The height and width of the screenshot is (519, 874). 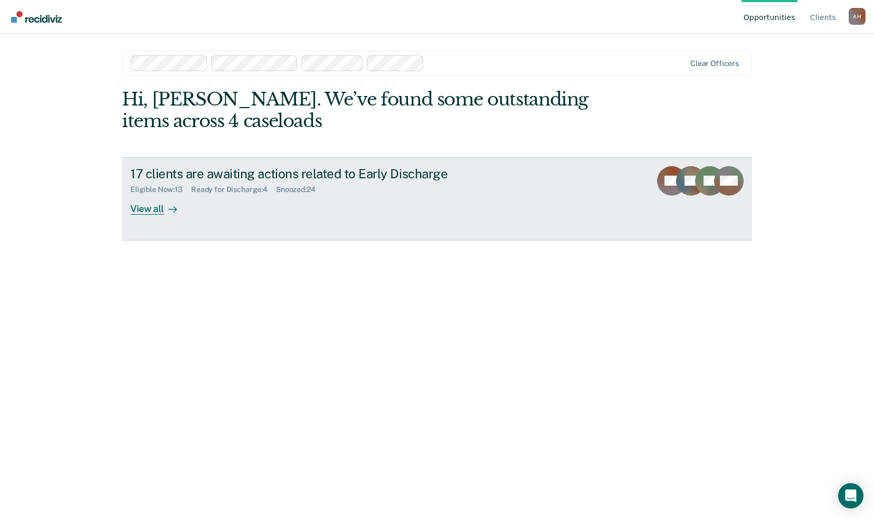 What do you see at coordinates (160, 190) in the screenshot?
I see `div: Eligible Now : 13` at bounding box center [160, 190].